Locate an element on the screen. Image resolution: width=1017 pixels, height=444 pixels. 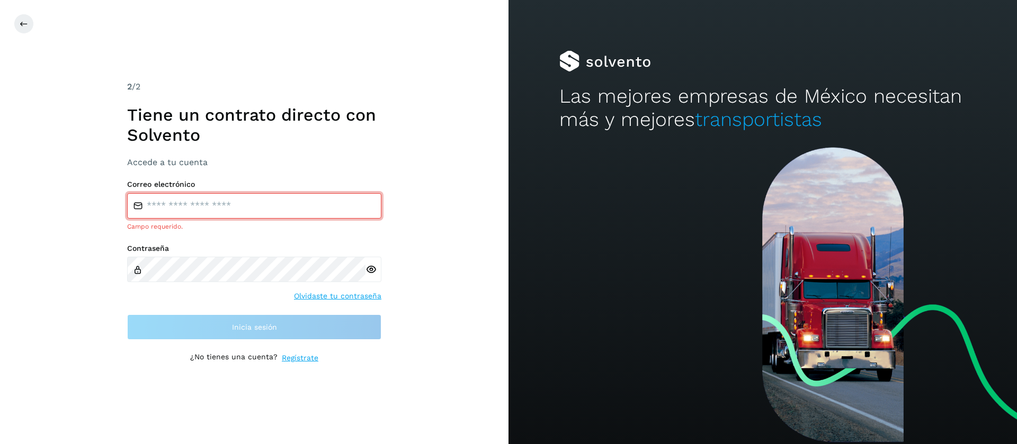
a: Olvidaste tu contraseña is located at coordinates (337, 296).